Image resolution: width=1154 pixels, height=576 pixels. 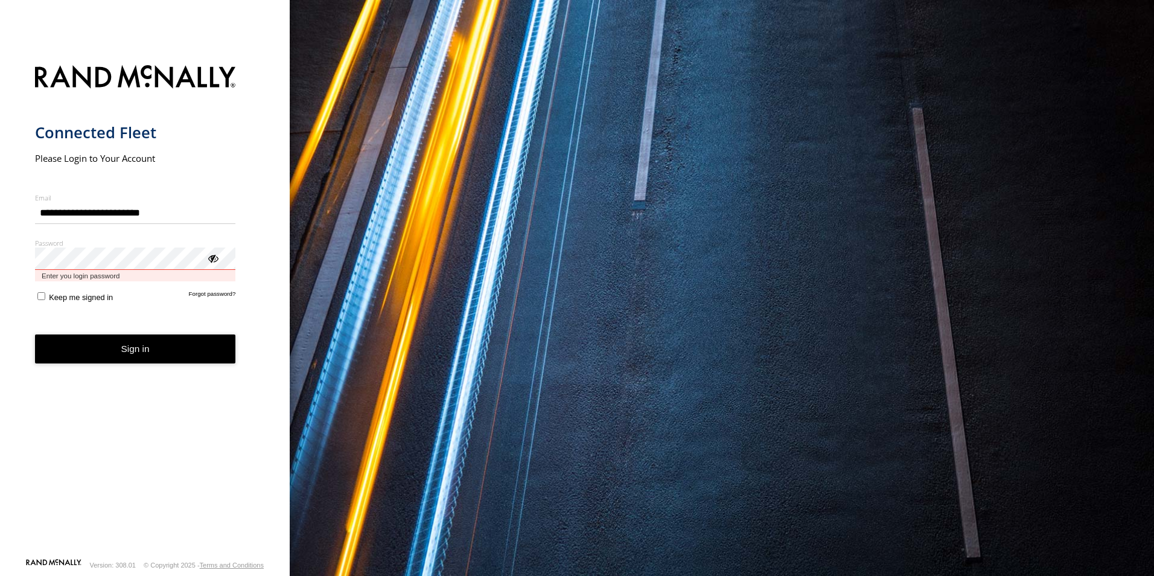 I want to click on img: Rand McNally, so click(x=135, y=78).